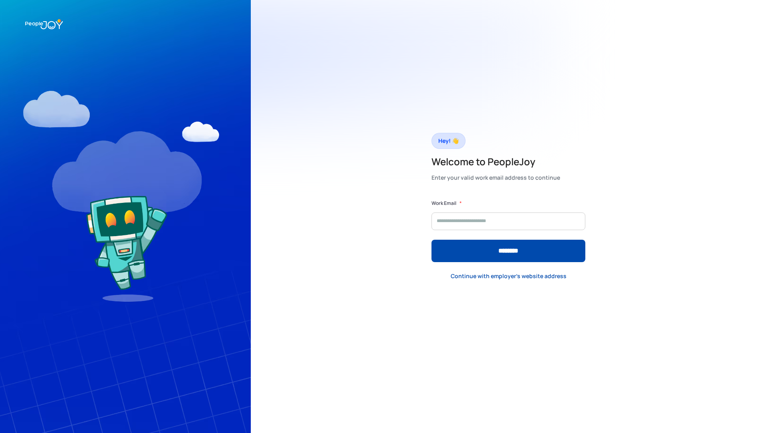  I want to click on div: Enter your valid work email address to continue, so click(495, 178).